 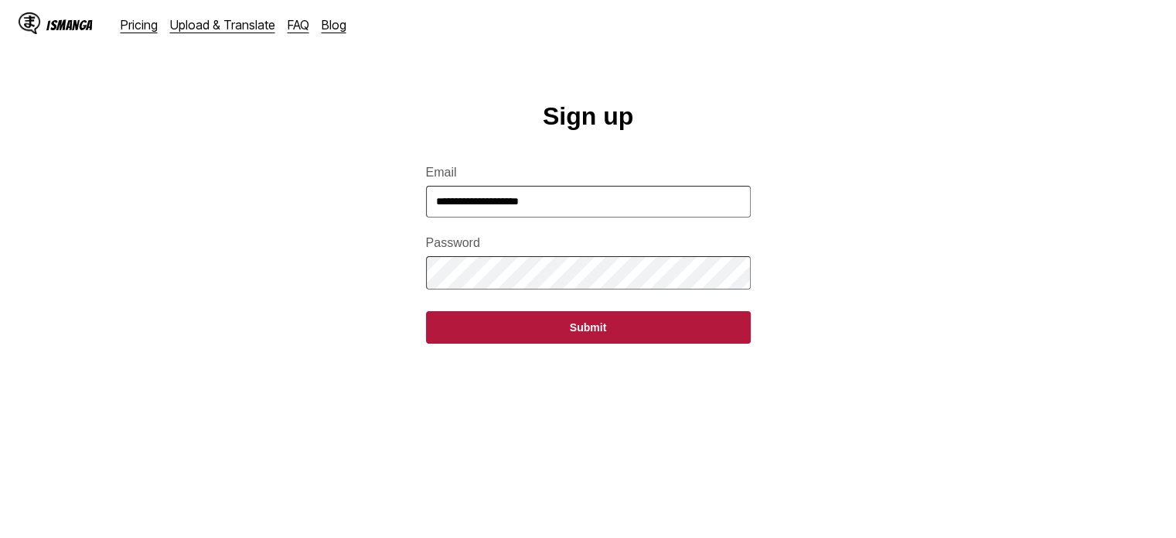 I want to click on h1: Sign up, so click(x=588, y=116).